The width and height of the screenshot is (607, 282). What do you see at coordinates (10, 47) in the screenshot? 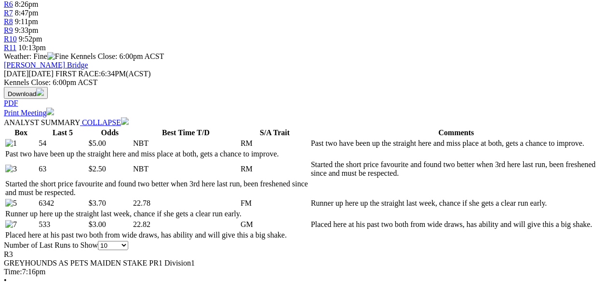
I see `span: R11` at bounding box center [10, 47].